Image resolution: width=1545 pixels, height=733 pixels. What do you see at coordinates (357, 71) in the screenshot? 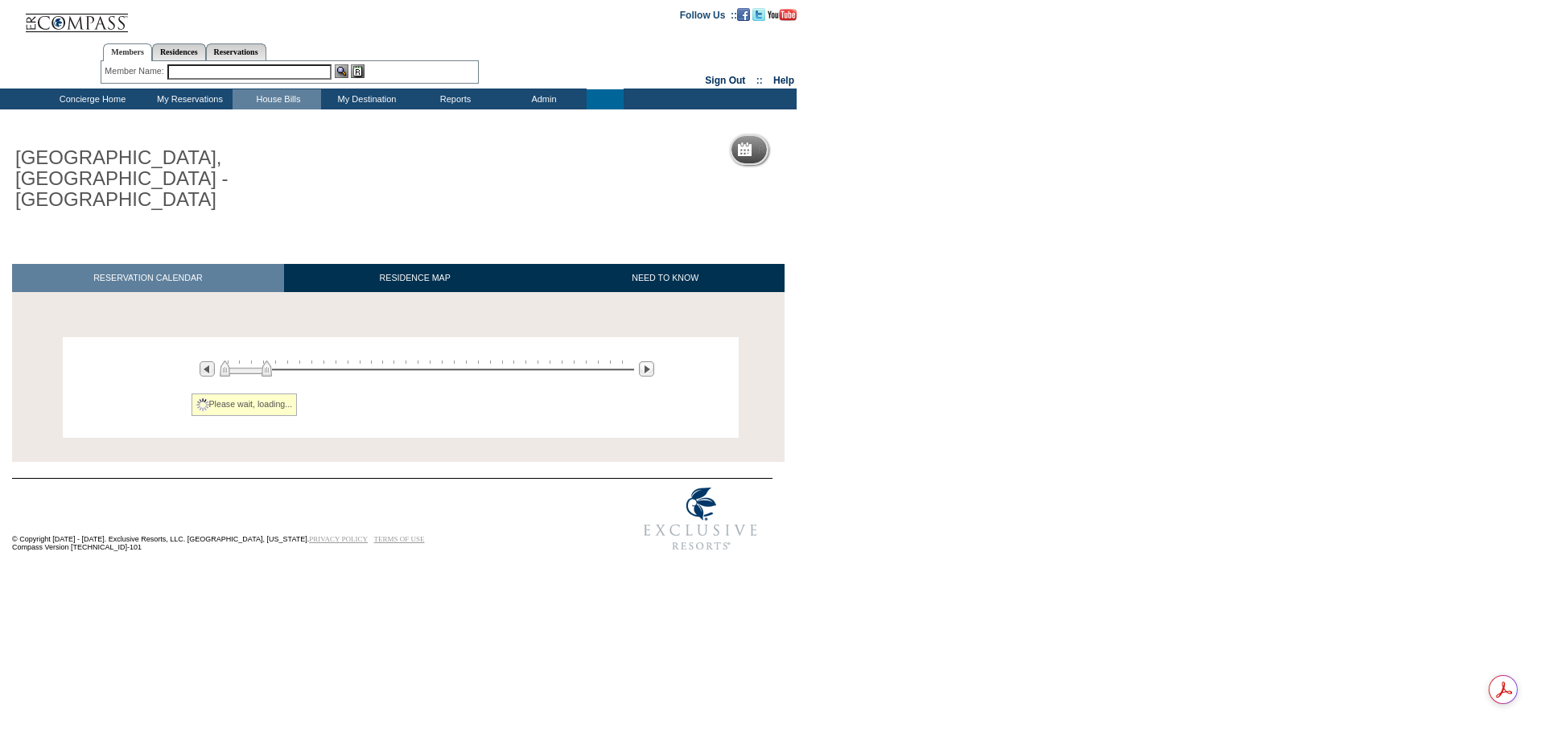
I see `img: Reservations` at bounding box center [357, 71].